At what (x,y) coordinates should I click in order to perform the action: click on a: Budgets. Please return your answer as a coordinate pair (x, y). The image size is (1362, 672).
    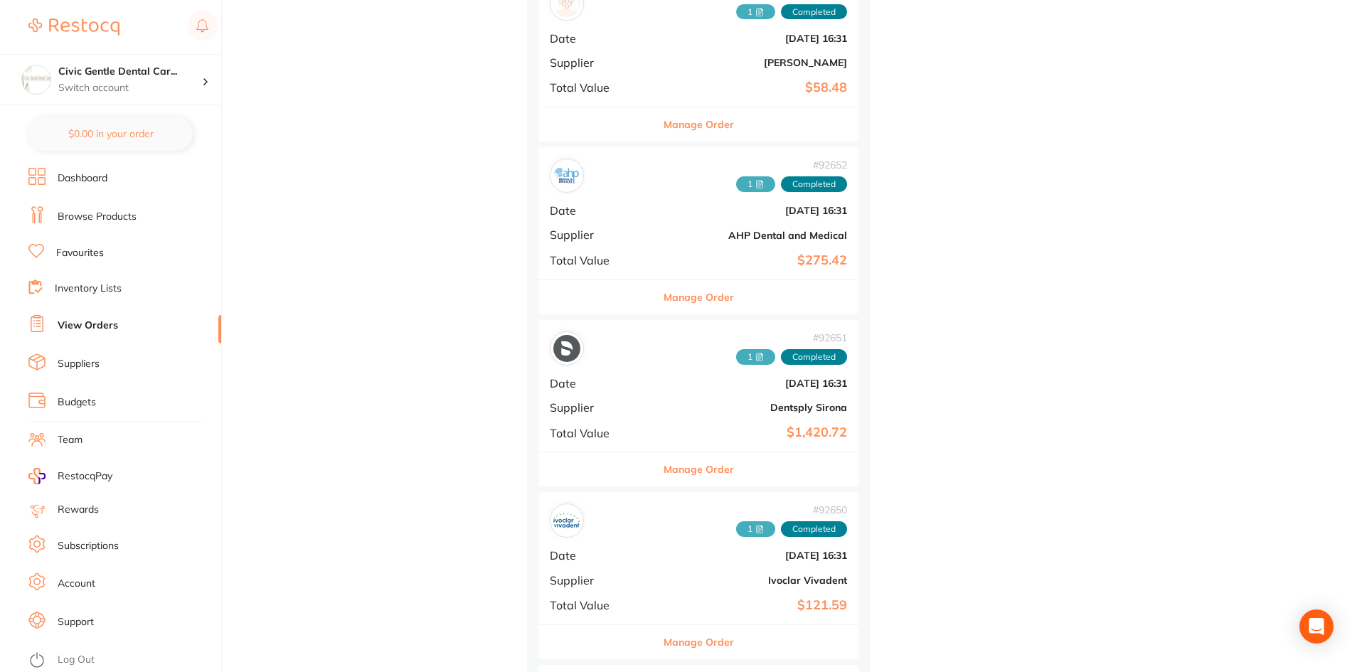
    Looking at the image, I should click on (77, 402).